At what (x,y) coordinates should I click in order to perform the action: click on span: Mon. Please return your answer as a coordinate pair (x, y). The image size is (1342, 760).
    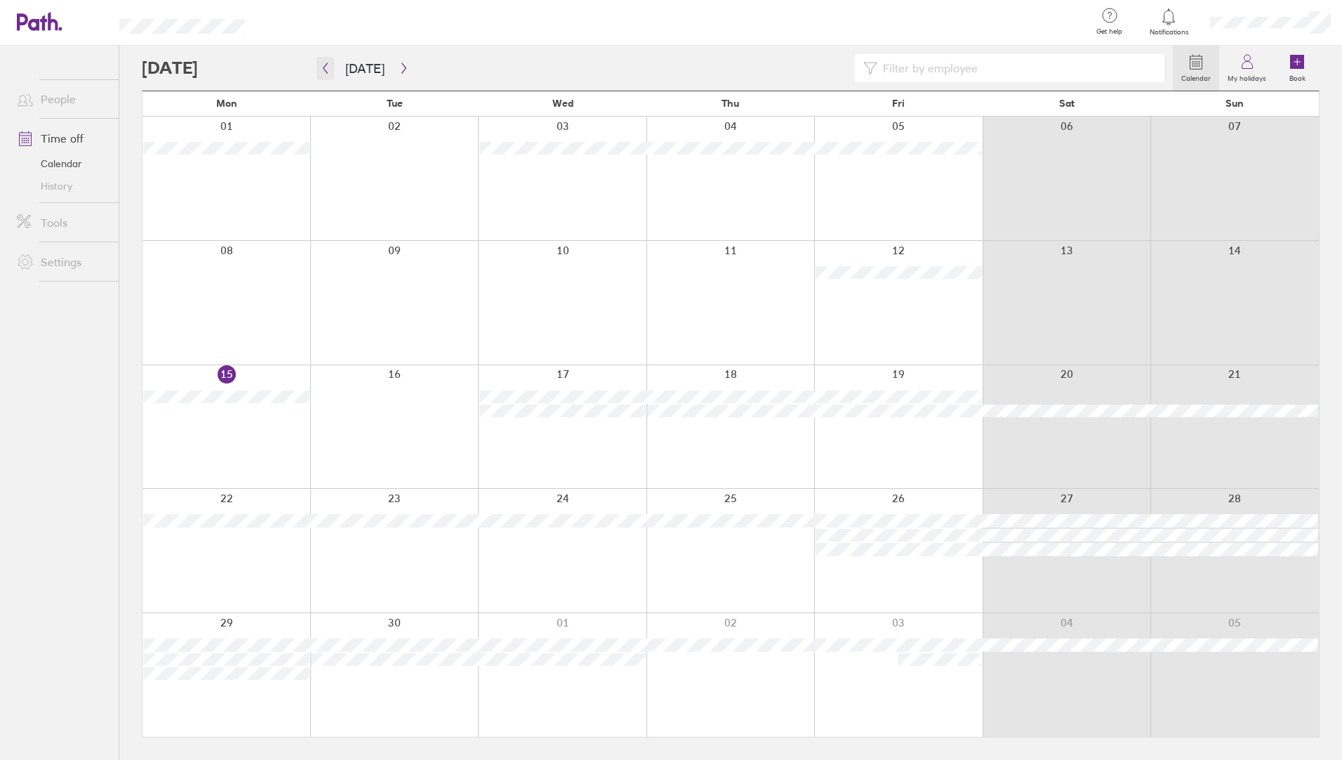
    Looking at the image, I should click on (227, 103).